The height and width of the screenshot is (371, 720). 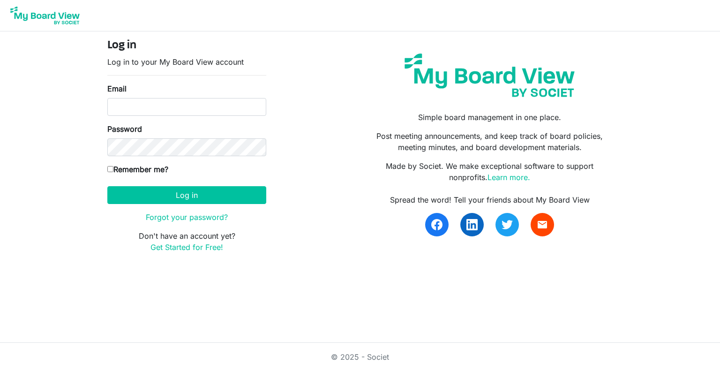 What do you see at coordinates (490, 171) in the screenshot?
I see `p: Made by Societ. We make exceptional software to support nonprofits.` at bounding box center [490, 171].